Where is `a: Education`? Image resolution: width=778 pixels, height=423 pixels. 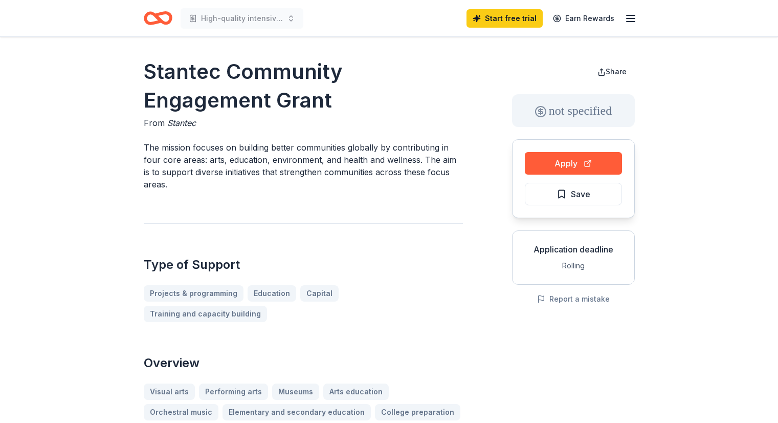
a: Education is located at coordinates (272, 293).